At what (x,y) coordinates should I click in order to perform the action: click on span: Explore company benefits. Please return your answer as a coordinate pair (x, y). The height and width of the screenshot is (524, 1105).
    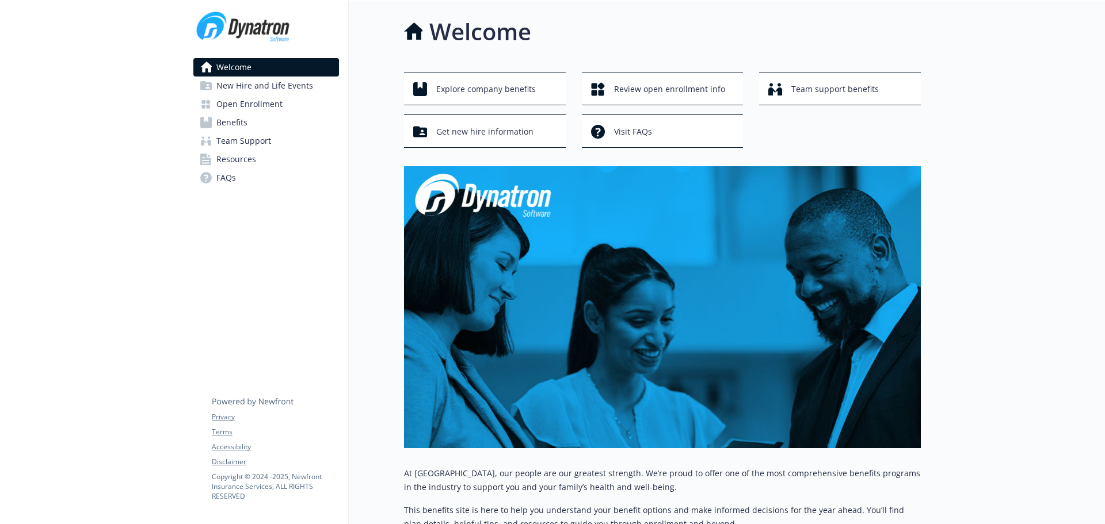
    Looking at the image, I should click on (486, 89).